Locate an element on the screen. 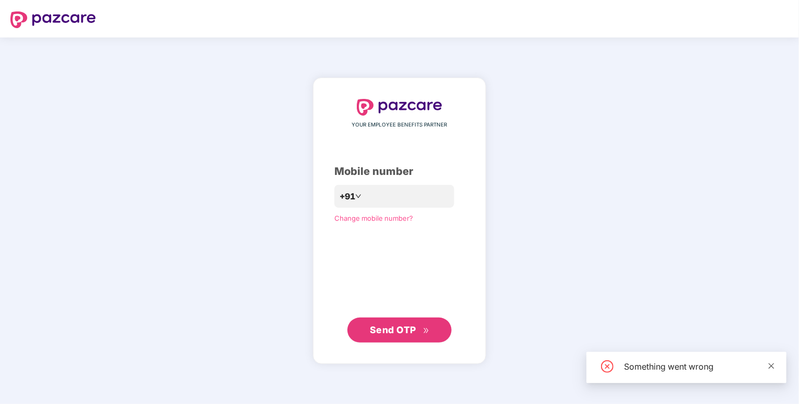  span: down is located at coordinates (358, 196).